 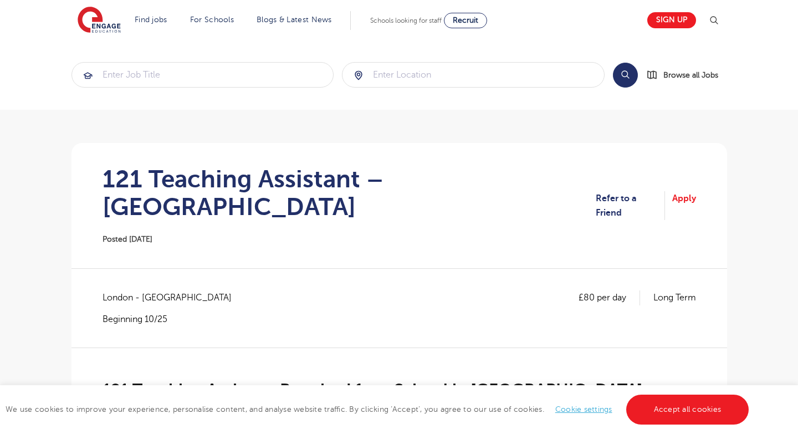 What do you see at coordinates (672, 20) in the screenshot?
I see `a: Sign up` at bounding box center [672, 20].